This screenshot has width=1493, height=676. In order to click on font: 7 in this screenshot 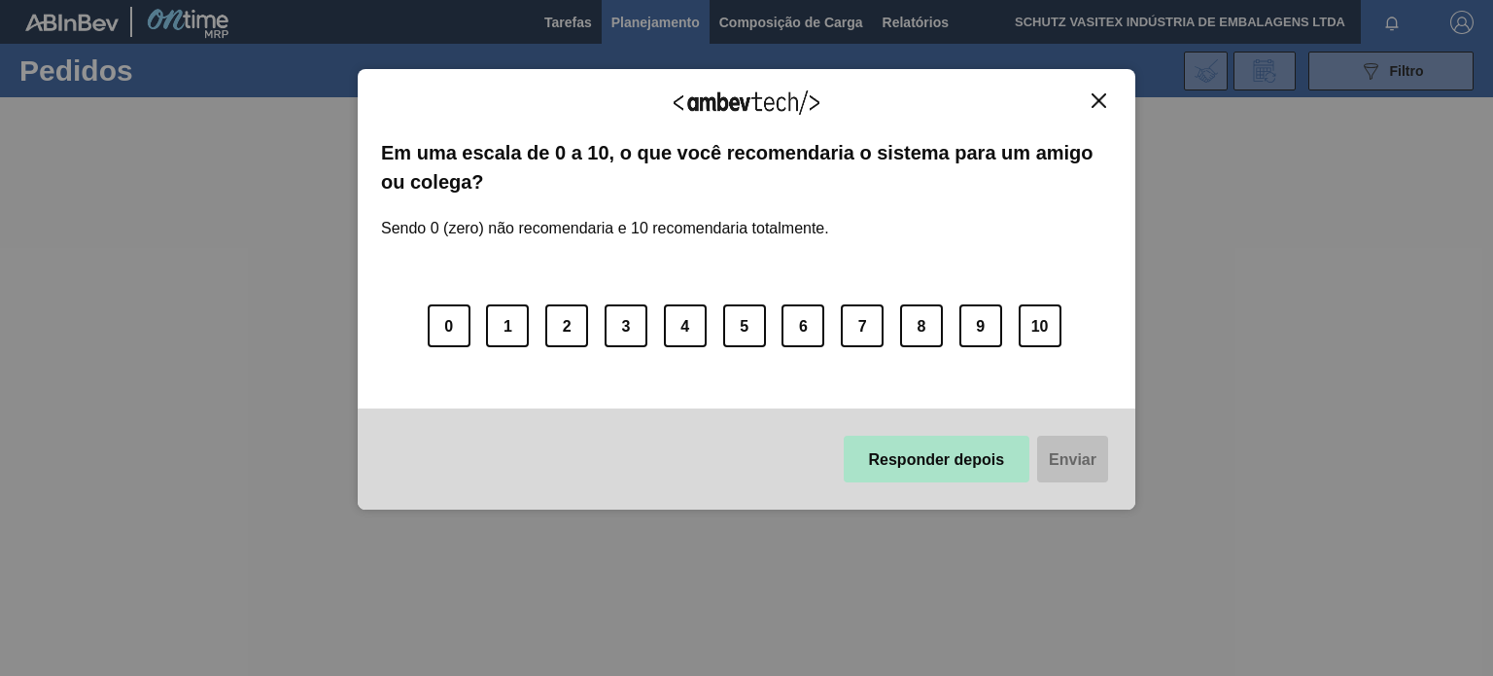, I will do `click(862, 326)`.